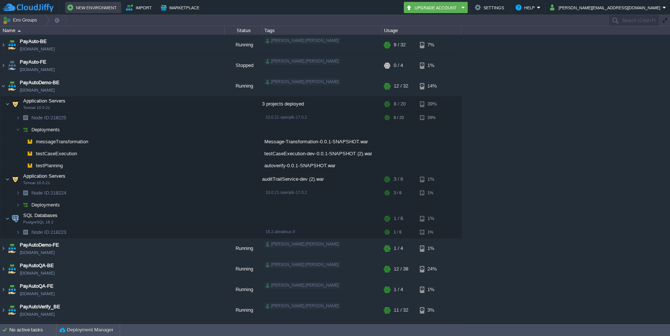  I want to click on div: No active tasks, so click(33, 330).